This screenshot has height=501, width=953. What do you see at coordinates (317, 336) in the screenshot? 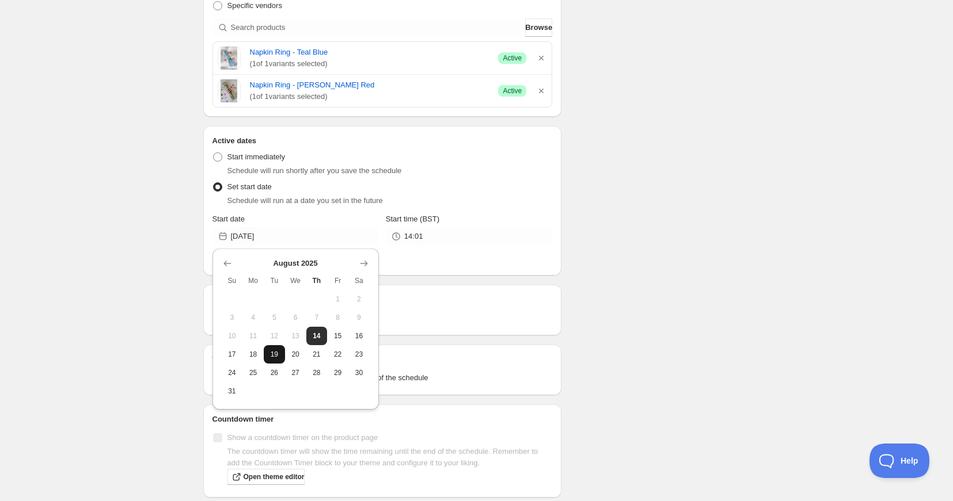
I see `button: Today Thursday August 14 2025` at bounding box center [317, 336].